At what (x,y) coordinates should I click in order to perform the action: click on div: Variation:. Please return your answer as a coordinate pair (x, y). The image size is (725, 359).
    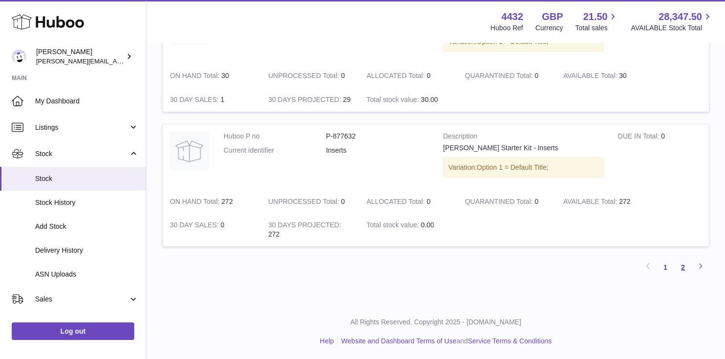
    Looking at the image, I should click on (523, 167).